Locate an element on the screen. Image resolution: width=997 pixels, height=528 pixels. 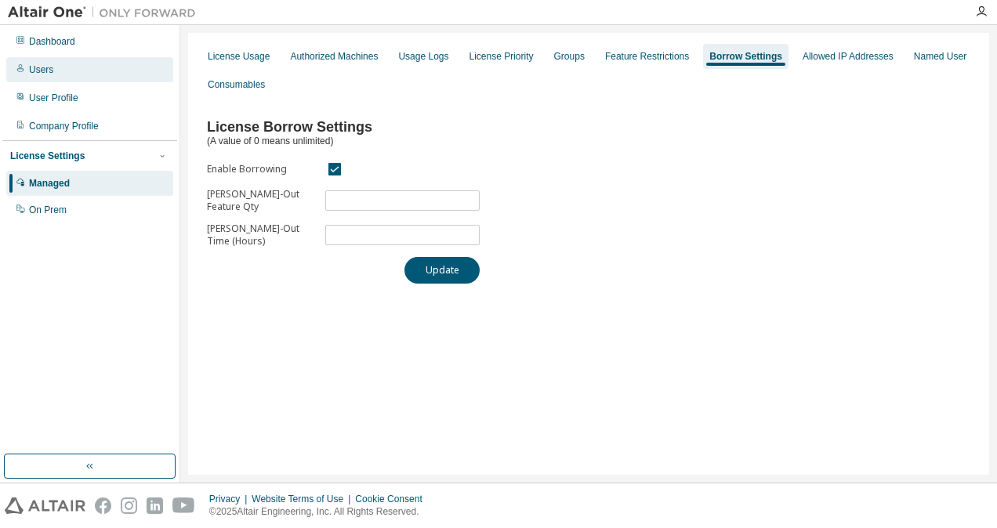
img: altair_logo.svg is located at coordinates (45, 506).